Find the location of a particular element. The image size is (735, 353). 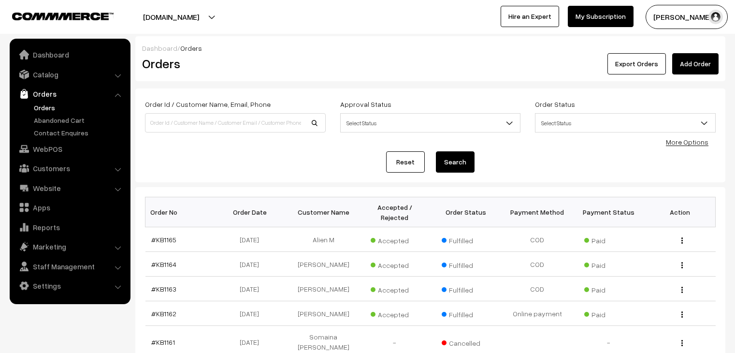

img: COMMMERCE is located at coordinates (63, 16).